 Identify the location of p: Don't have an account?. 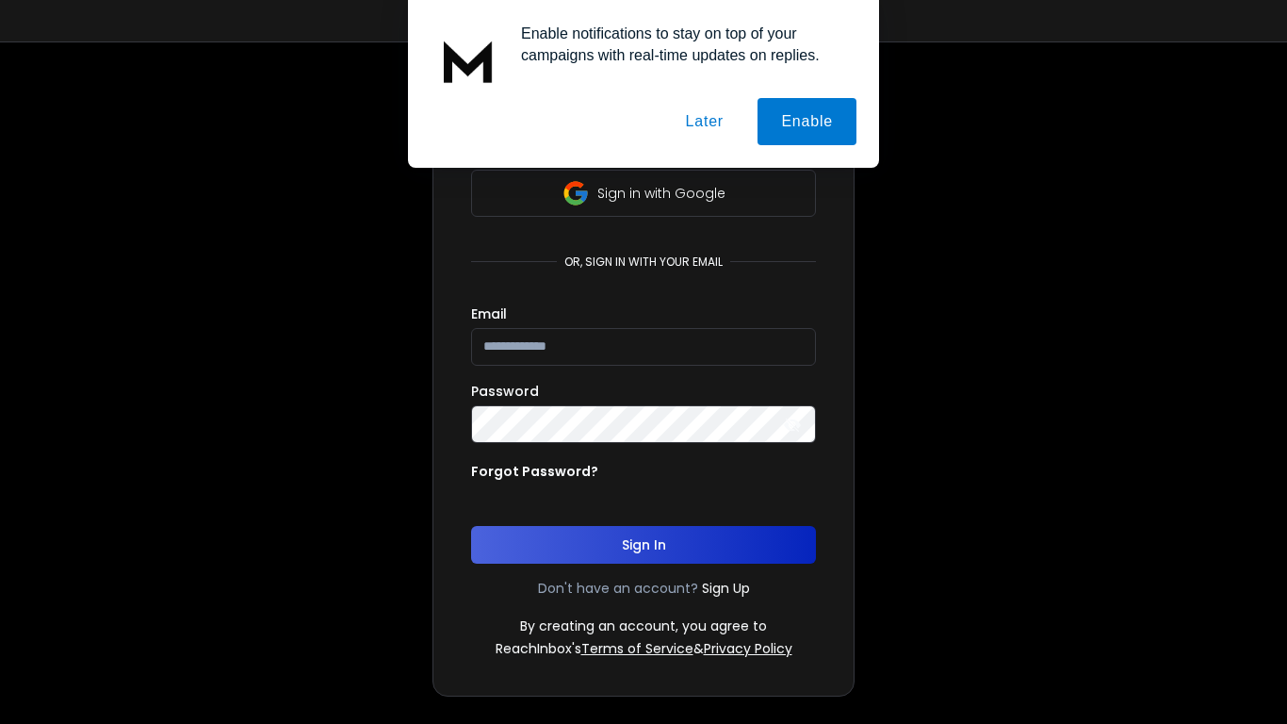
(618, 588).